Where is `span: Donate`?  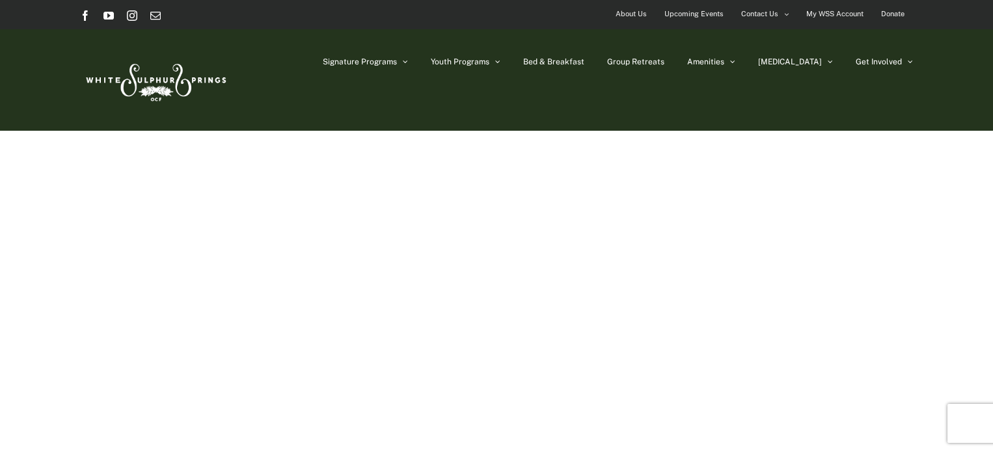
span: Donate is located at coordinates (893, 14).